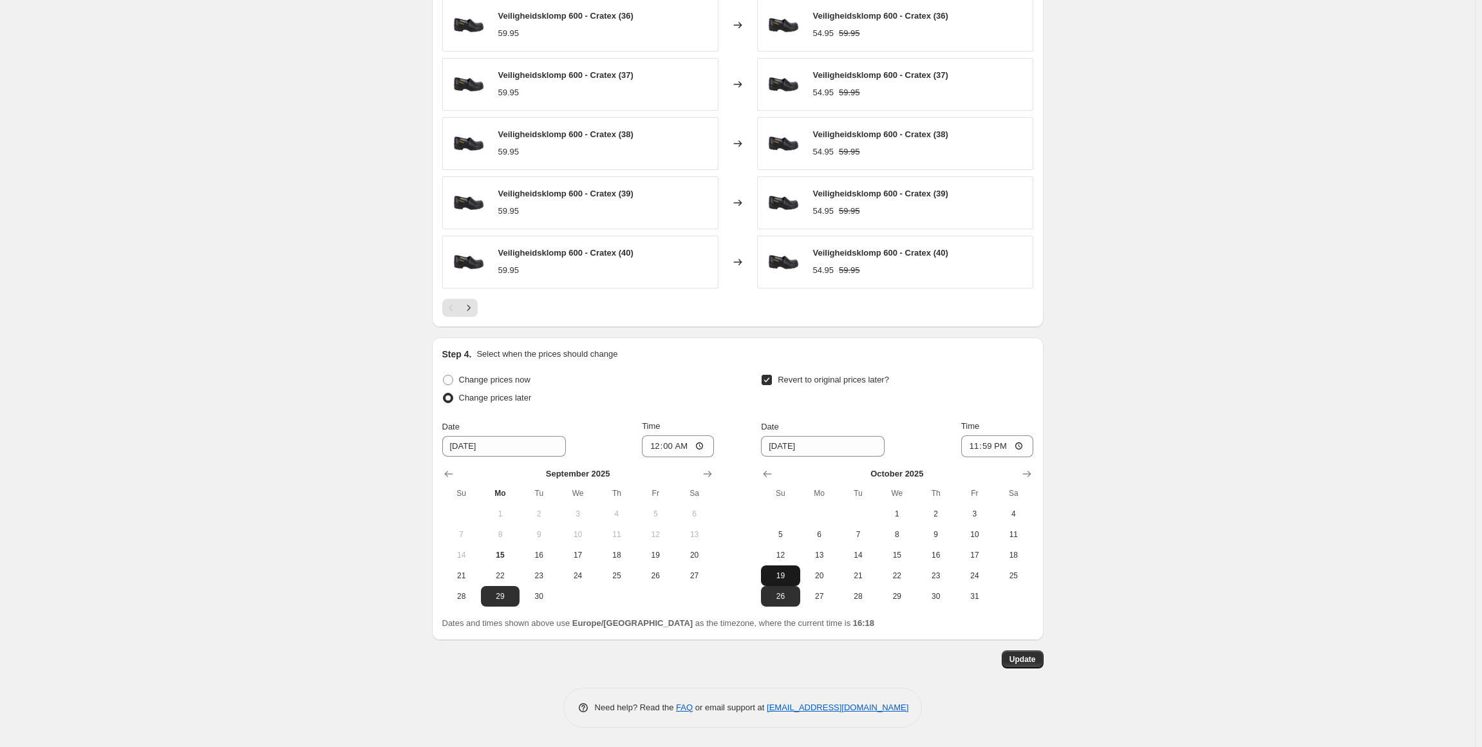 This screenshot has height=747, width=1482. Describe the element at coordinates (935, 596) in the screenshot. I see `span: 30` at that location.